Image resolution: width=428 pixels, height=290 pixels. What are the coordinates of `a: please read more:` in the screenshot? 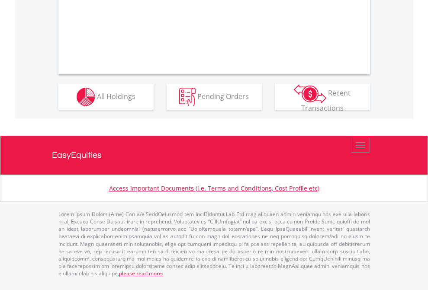 It's located at (141, 274).